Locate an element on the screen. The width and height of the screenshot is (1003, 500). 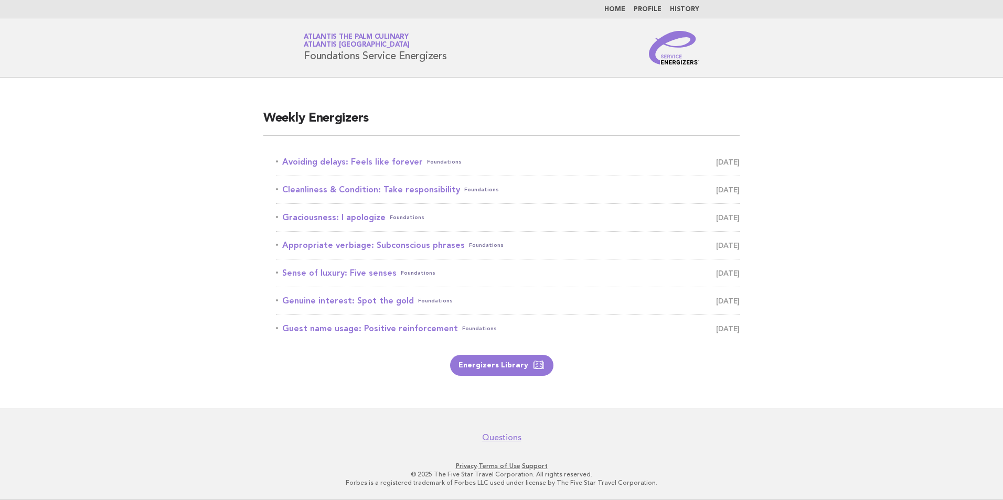
a: Privacy is located at coordinates (466, 466).